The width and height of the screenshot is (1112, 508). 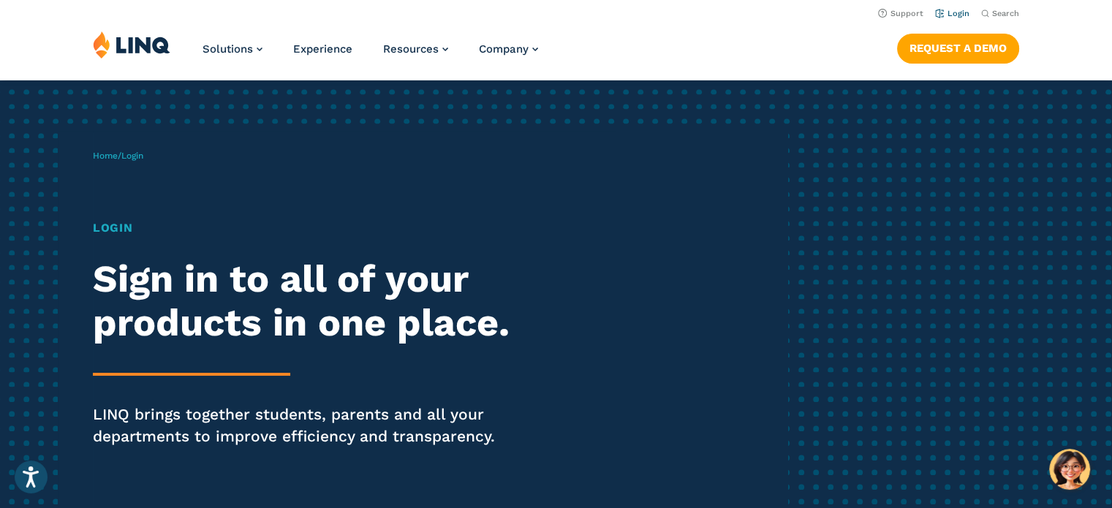 What do you see at coordinates (227, 49) in the screenshot?
I see `span: Solutions` at bounding box center [227, 49].